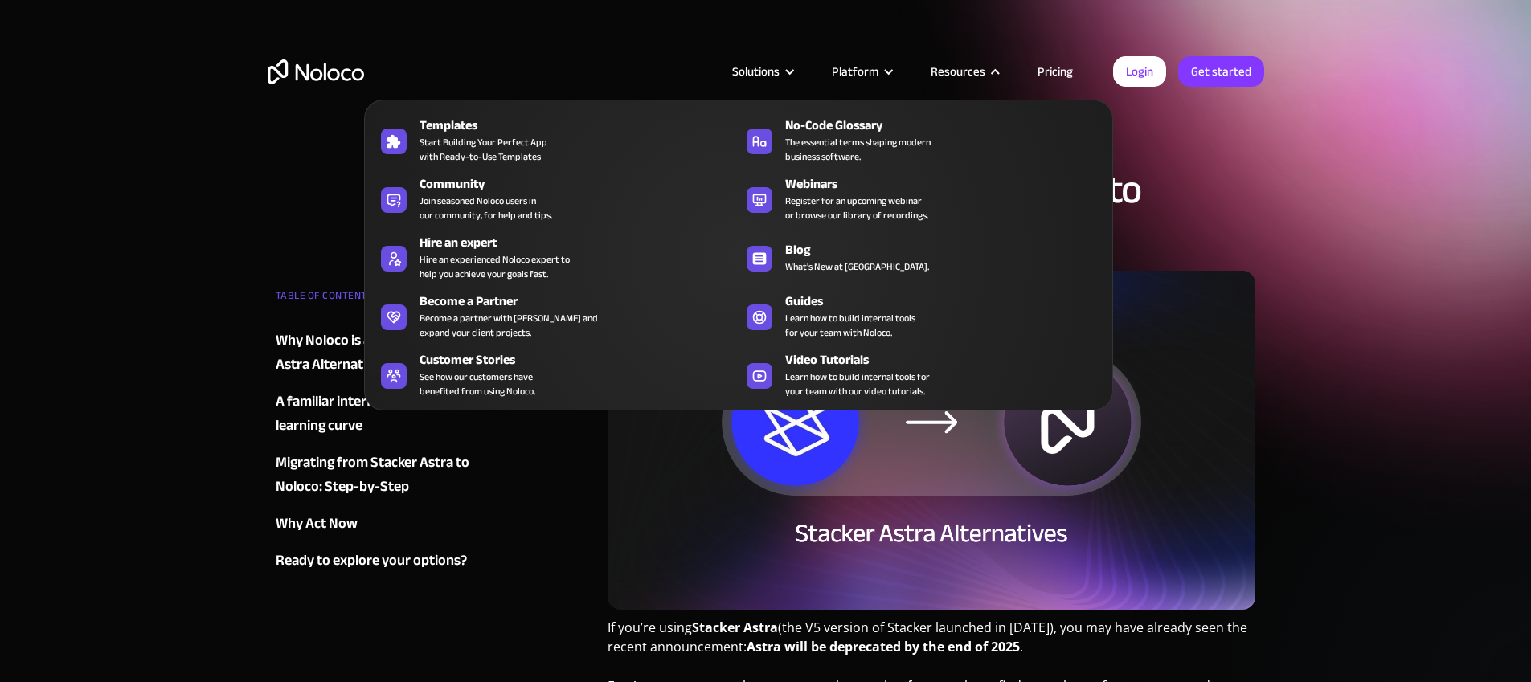  I want to click on div: Guides, so click(948, 301).